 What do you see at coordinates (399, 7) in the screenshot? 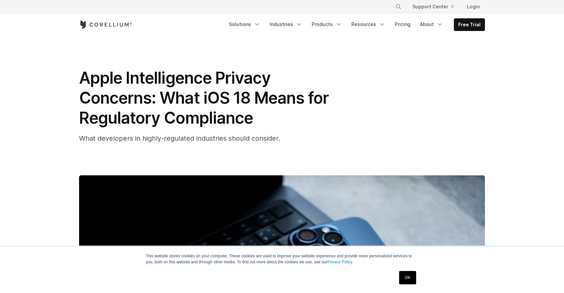
I see `button: Search` at bounding box center [399, 7].